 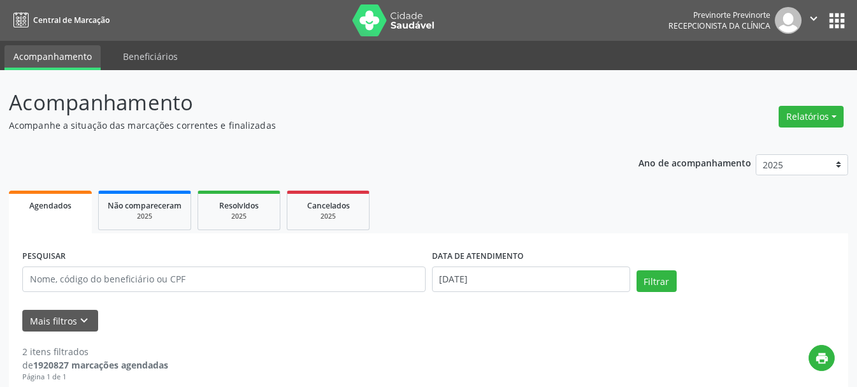 What do you see at coordinates (811, 117) in the screenshot?
I see `button: Relatórios` at bounding box center [811, 117].